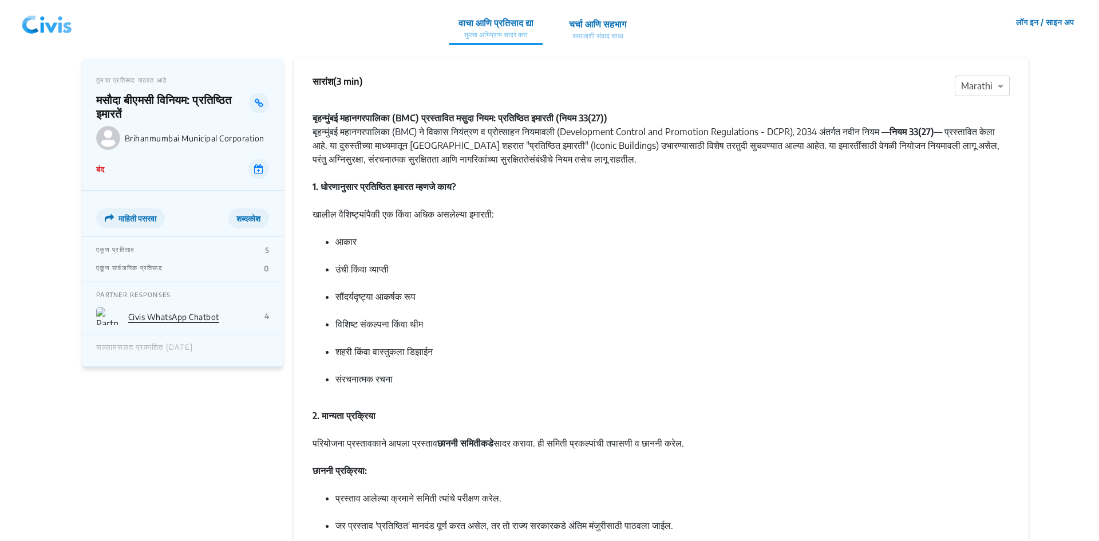  Describe the element at coordinates (173, 316) in the screenshot. I see `a: Civis WhatsApp Chatbot` at that location.